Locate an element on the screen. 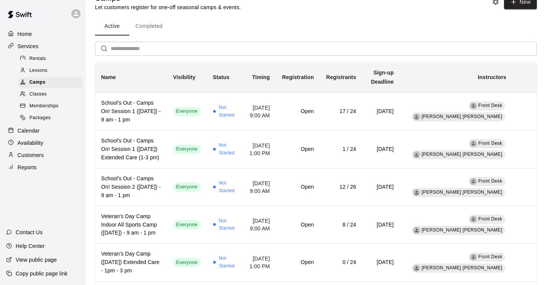 The height and width of the screenshot is (285, 546). p: Reports is located at coordinates (27, 167).